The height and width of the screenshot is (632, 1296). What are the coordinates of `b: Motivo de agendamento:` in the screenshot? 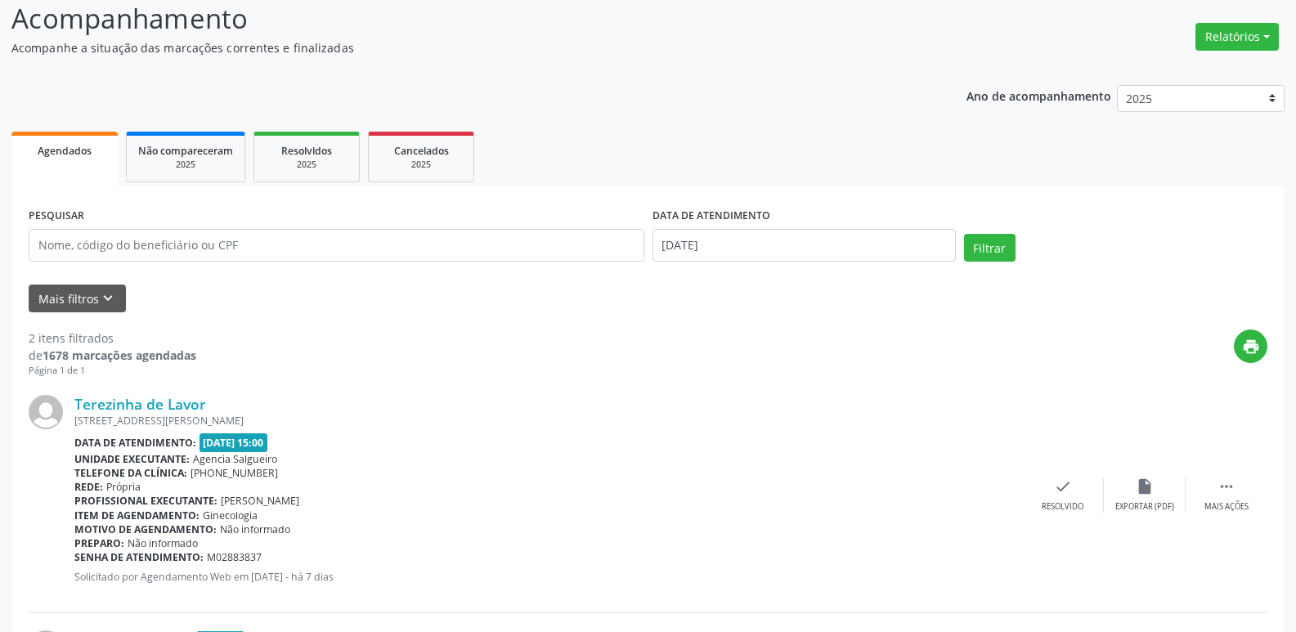 It's located at (146, 529).